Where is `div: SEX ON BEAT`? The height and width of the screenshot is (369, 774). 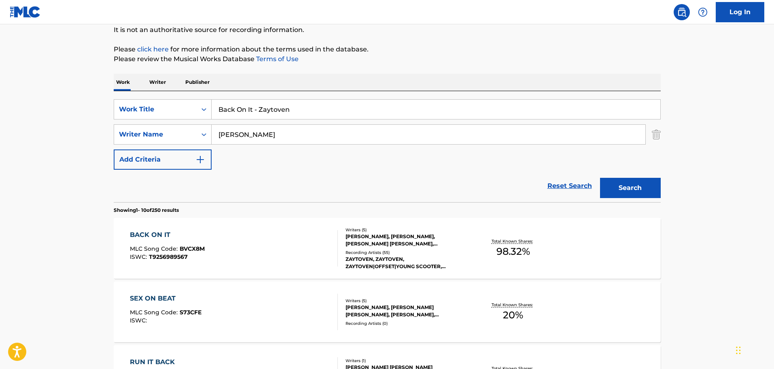
div: SEX ON BEAT is located at coordinates (165, 298).